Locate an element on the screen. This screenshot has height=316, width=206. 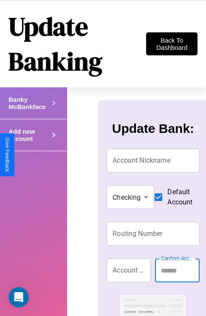
div: Checking is located at coordinates (131, 197).